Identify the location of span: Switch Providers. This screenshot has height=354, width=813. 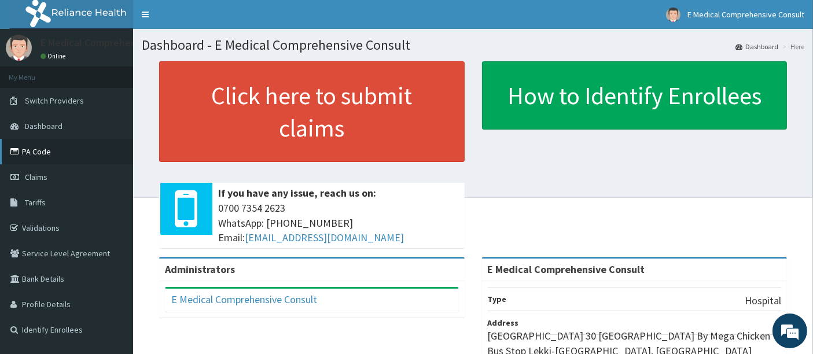
(54, 101).